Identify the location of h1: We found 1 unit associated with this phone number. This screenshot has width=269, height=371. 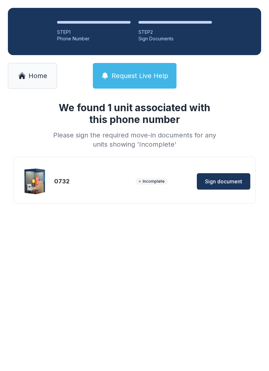
(135, 114).